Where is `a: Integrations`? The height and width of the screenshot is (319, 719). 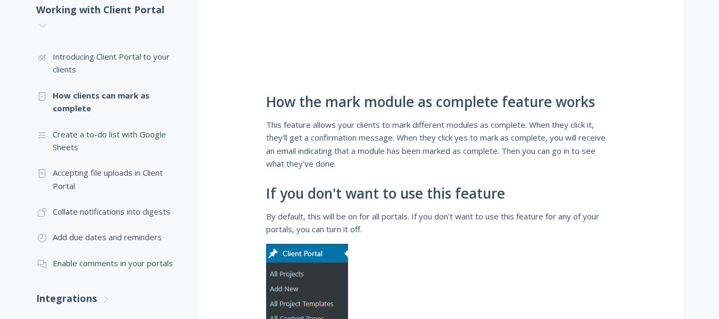 a: Integrations is located at coordinates (106, 298).